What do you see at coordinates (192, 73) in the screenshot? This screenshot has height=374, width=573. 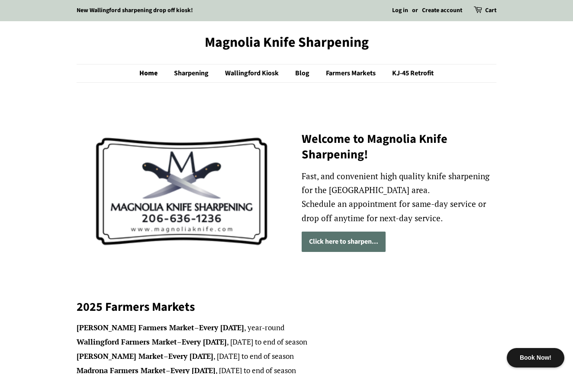 I see `a: Sharpening` at bounding box center [192, 73].